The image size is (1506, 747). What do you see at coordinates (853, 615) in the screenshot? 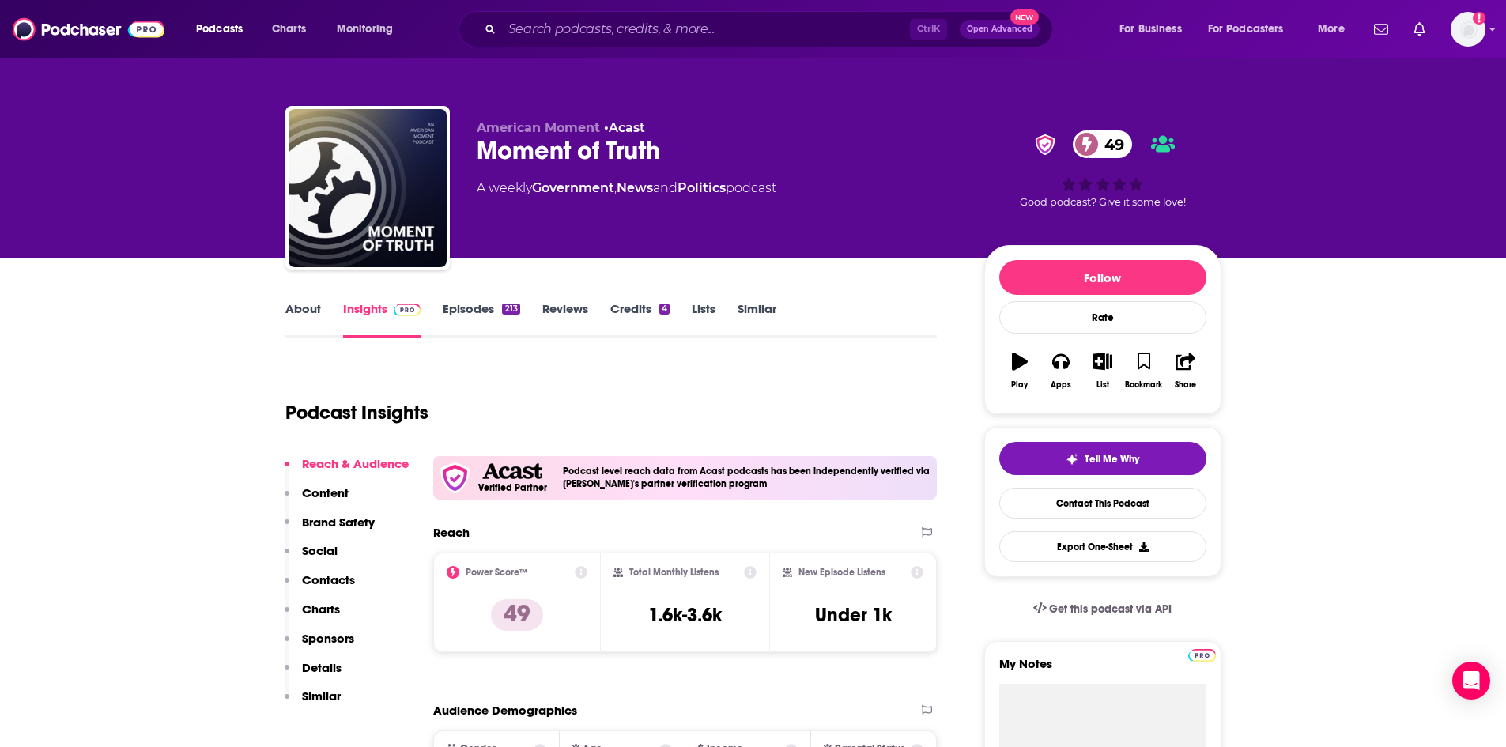
I see `h3: Under 1k` at bounding box center [853, 615].